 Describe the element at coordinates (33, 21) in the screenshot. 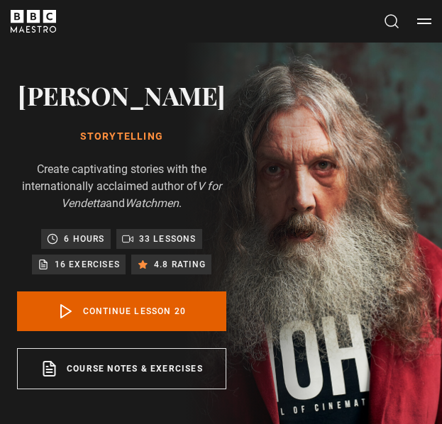

I see `svg: BBC Maestro` at that location.